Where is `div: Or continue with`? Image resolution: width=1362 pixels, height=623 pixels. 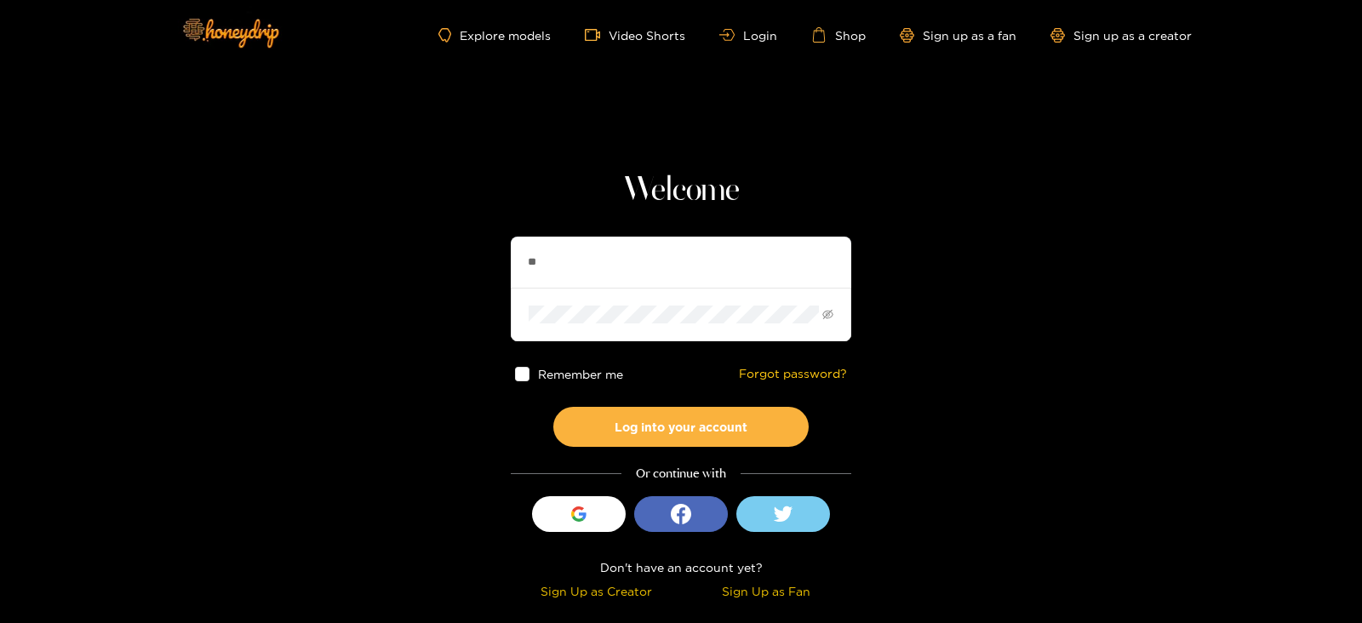 div: Or continue with is located at coordinates (681, 473).